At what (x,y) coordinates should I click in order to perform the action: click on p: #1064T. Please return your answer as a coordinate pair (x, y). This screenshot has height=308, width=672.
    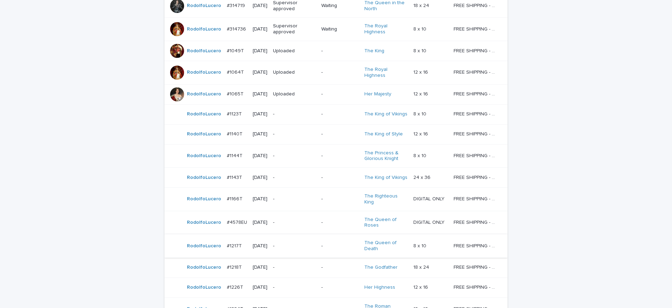
    Looking at the image, I should click on (236, 71).